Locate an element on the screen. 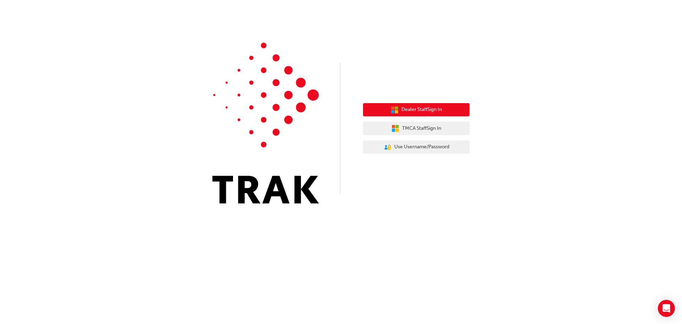 This screenshot has width=682, height=324. button: Dealer StaffSign In is located at coordinates (417, 110).